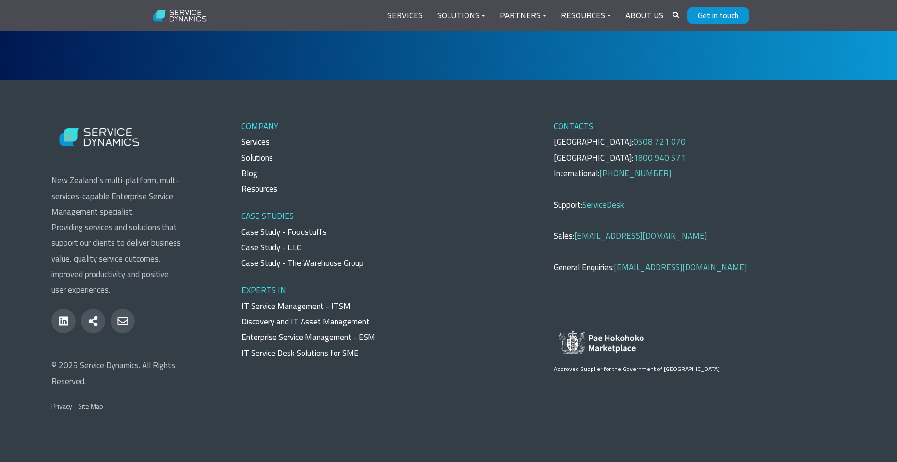  What do you see at coordinates (523, 16) in the screenshot?
I see `a: Partners` at bounding box center [523, 16].